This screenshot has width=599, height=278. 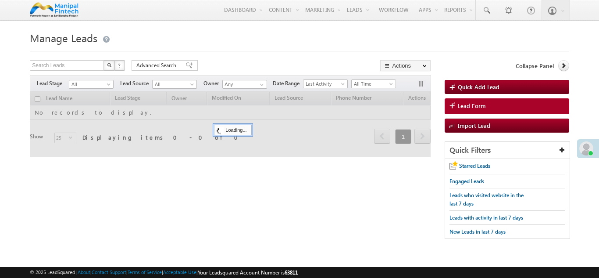 I want to click on span: 63811, so click(x=291, y=272).